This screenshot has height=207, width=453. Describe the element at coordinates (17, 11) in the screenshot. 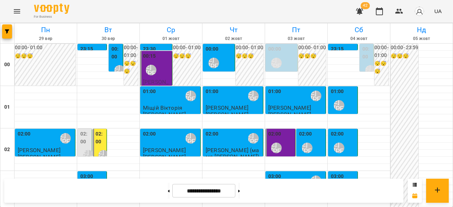

I see `button: Menu` at that location.